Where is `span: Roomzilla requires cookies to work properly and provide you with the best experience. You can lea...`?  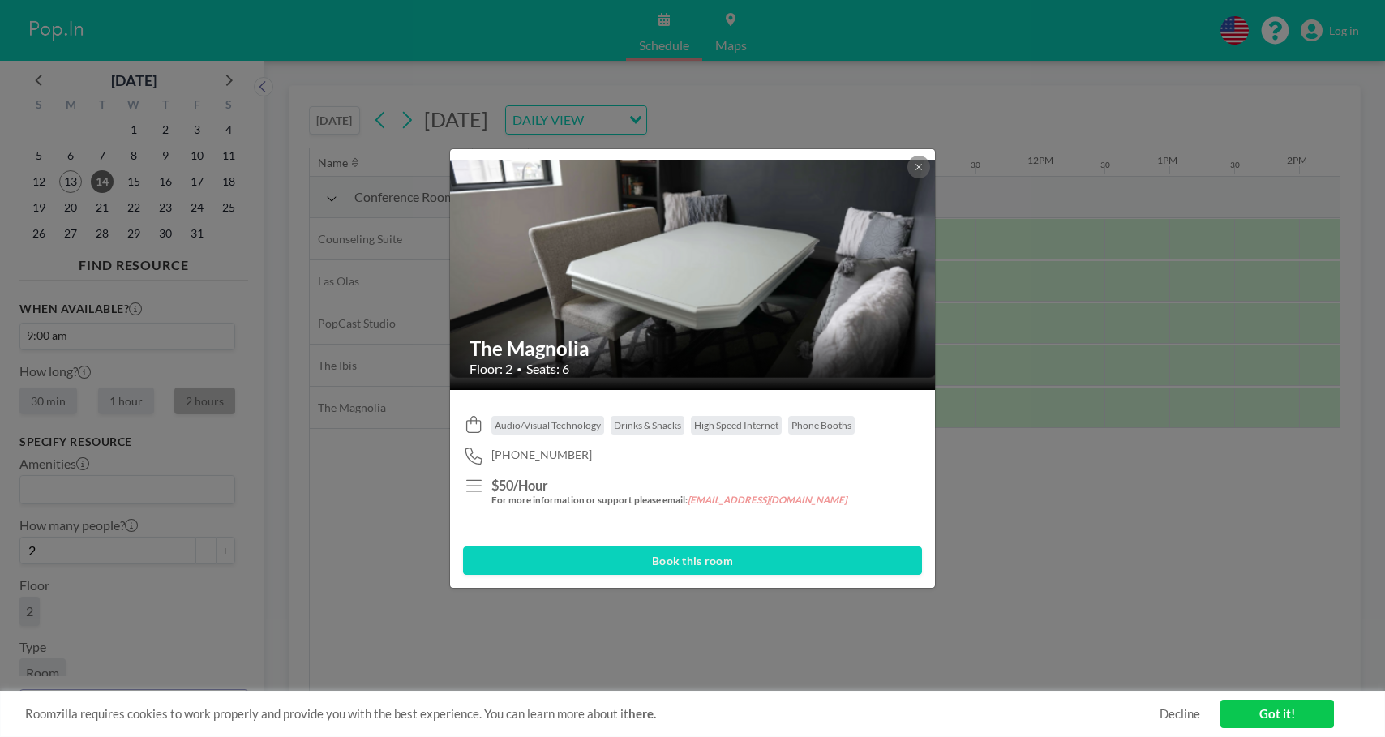 span: Roomzilla requires cookies to work properly and provide you with the best experience. You can lea... is located at coordinates (592, 714).